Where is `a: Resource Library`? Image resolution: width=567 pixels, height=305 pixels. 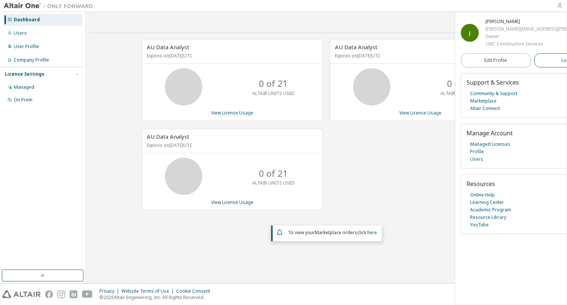
a: Resource Library is located at coordinates (488, 217).